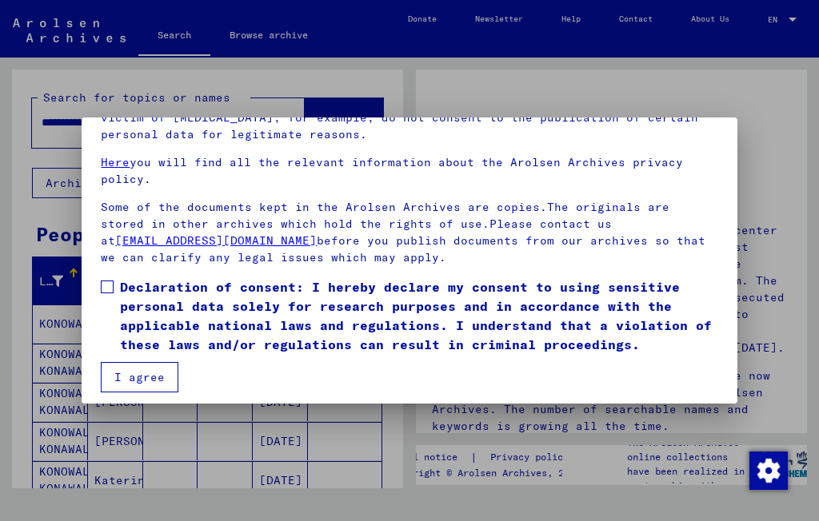  I want to click on button: I agree, so click(139, 377).